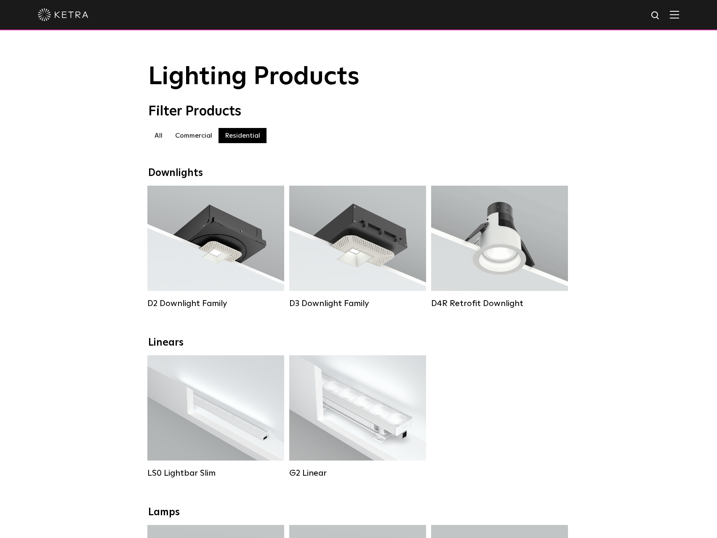  What do you see at coordinates (216, 417) in the screenshot?
I see `a: LS0 Lightbar Slim Lumen Output:200 / 350Colors:White / BlackControl:X96 Controller` at bounding box center [216, 417].